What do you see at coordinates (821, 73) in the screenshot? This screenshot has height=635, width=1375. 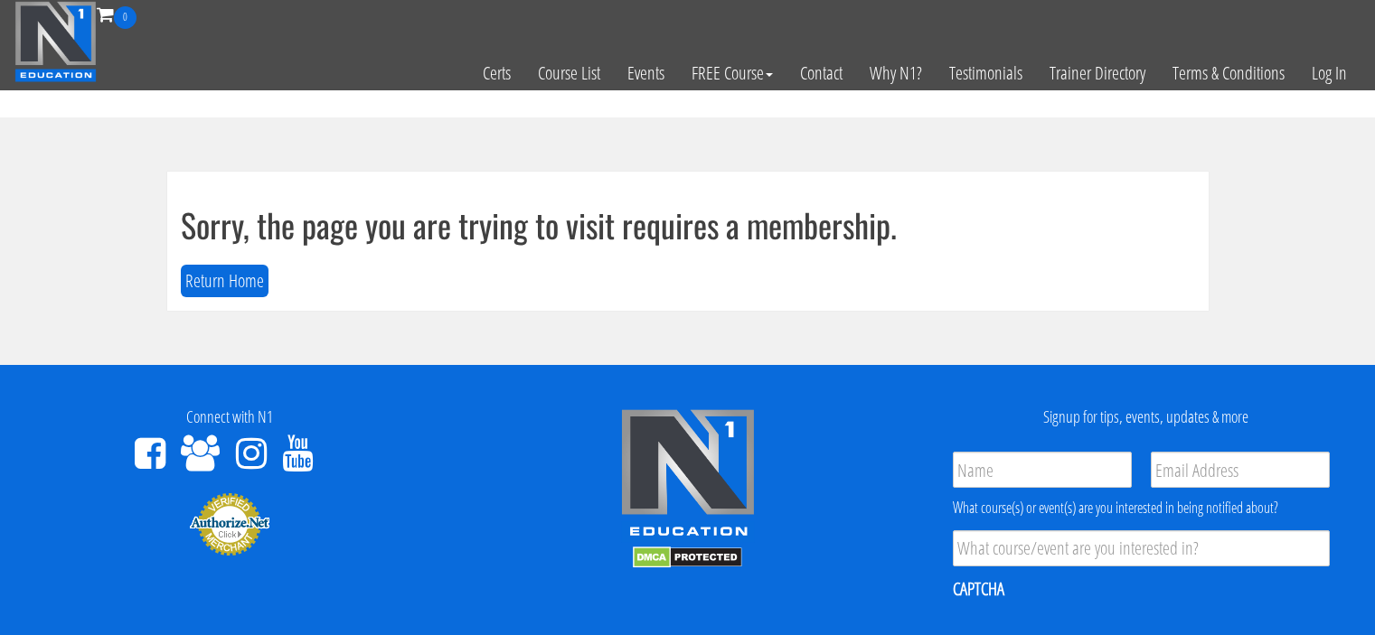 I see `a: Contact` at bounding box center [821, 73].